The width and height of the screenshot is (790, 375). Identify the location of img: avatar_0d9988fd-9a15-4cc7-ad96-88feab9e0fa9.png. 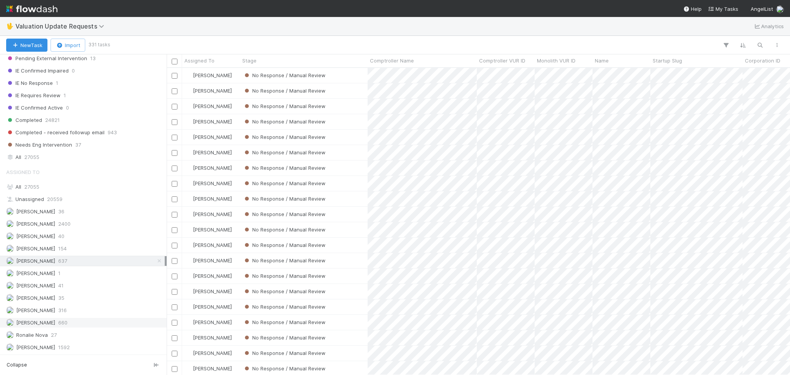
(10, 335).